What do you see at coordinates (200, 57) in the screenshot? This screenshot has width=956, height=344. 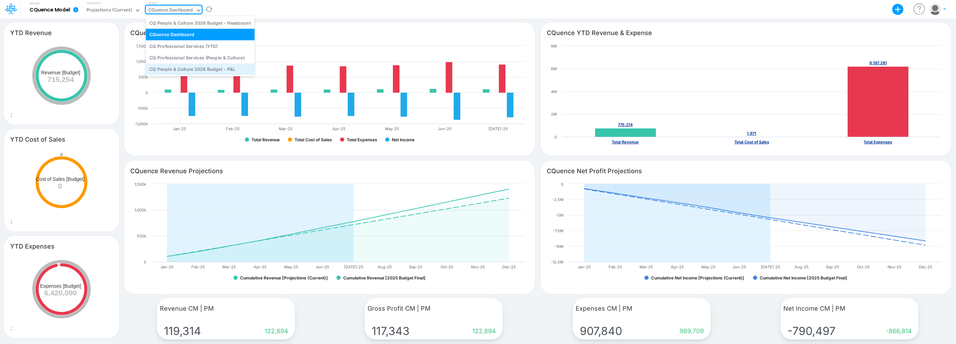 I see `div: CQ Professional Services (People & Culture)` at bounding box center [200, 57].